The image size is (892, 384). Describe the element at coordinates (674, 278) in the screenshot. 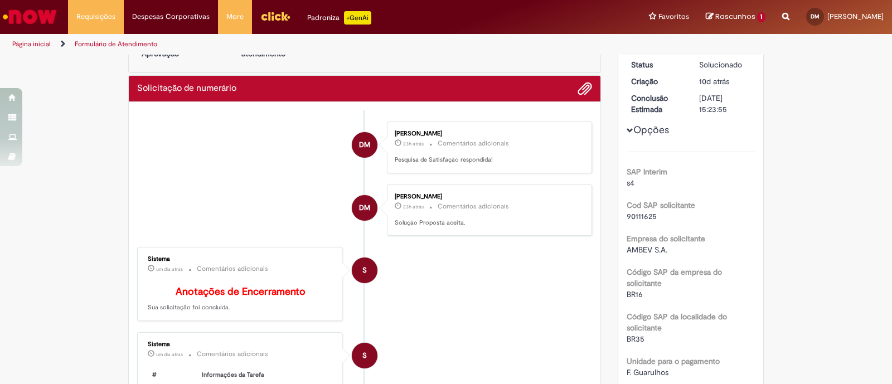

I see `b: Código SAP da empresa do solicitante` at that location.